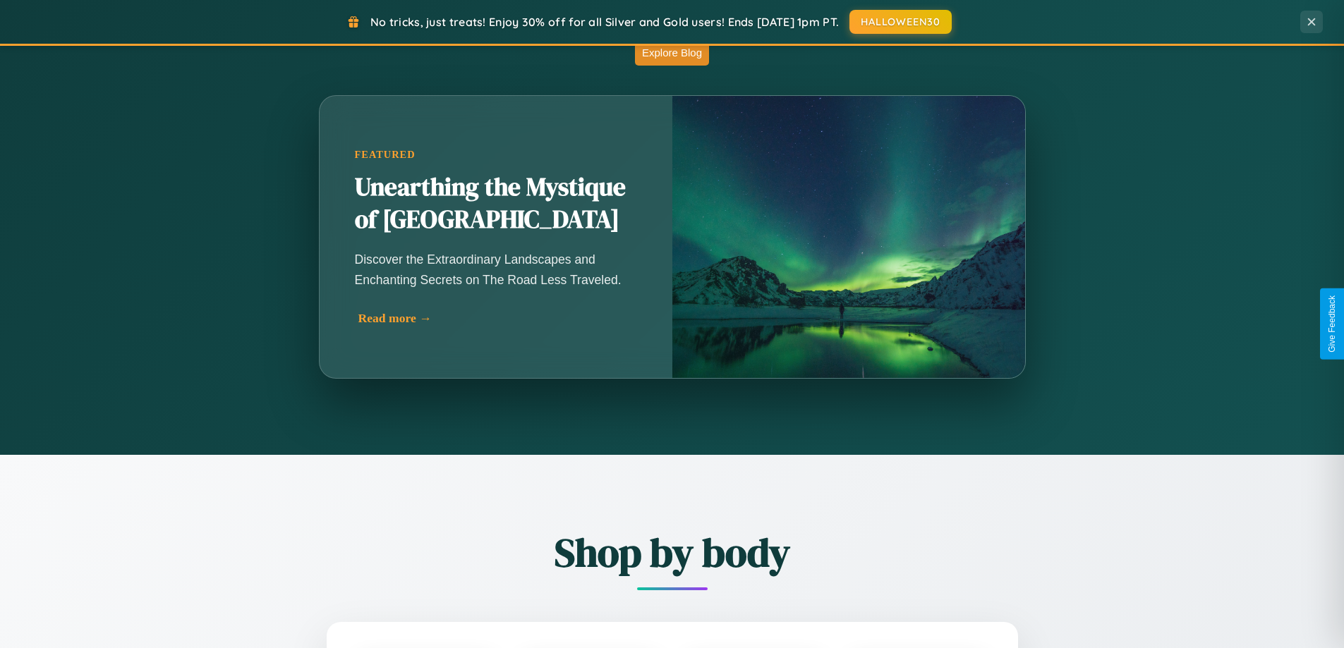  Describe the element at coordinates (900, 22) in the screenshot. I see `button: HALLOWEEN30` at that location.